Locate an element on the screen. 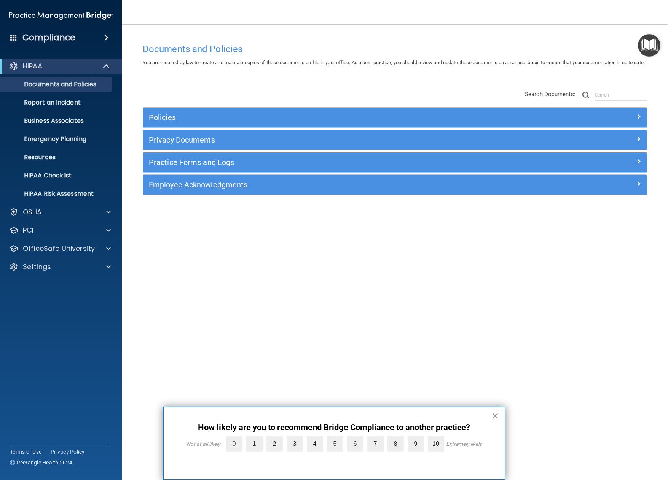  p: HIPAA is located at coordinates (32, 66).